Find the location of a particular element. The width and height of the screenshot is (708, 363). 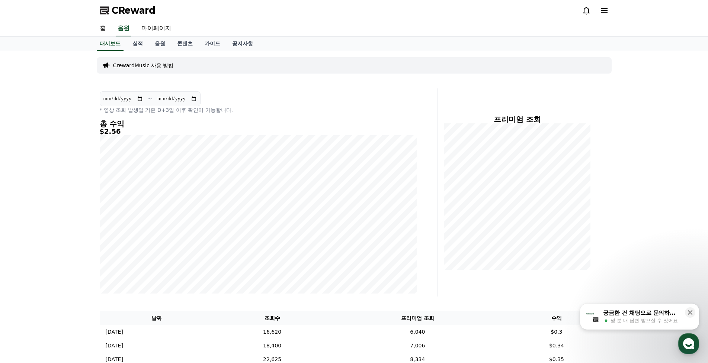

td: $0.3 is located at coordinates (556, 332).